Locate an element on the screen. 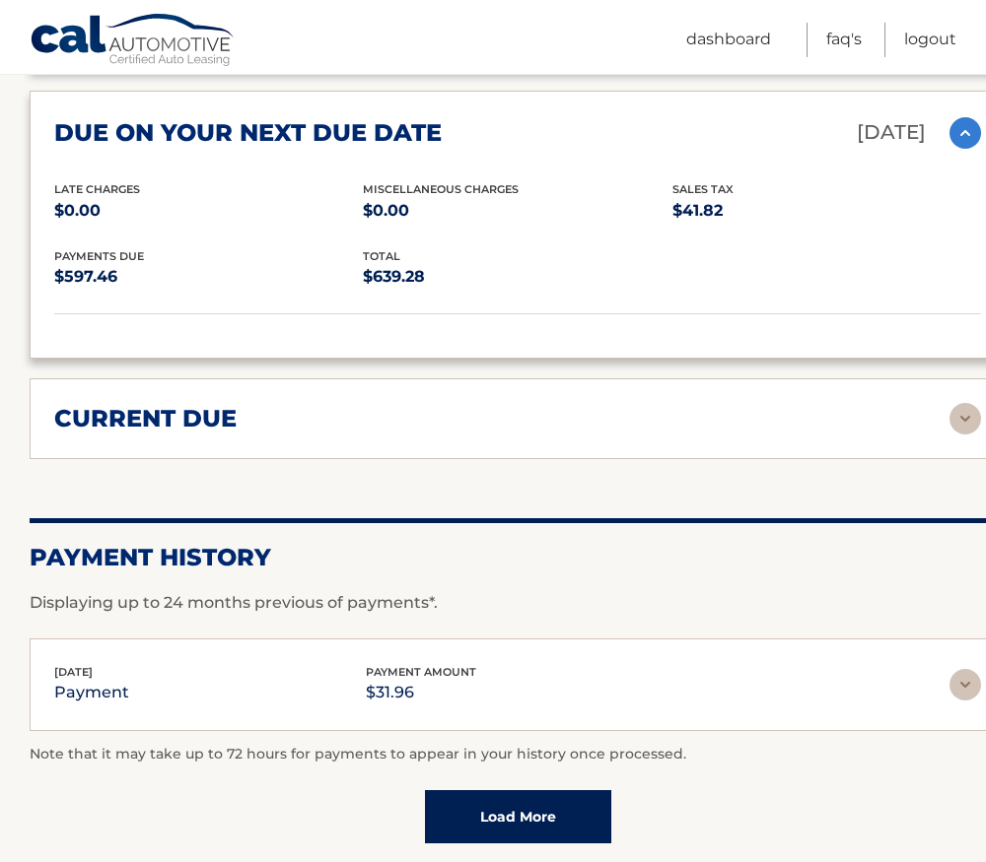 The height and width of the screenshot is (862, 986). span: Payments Due is located at coordinates (99, 256).